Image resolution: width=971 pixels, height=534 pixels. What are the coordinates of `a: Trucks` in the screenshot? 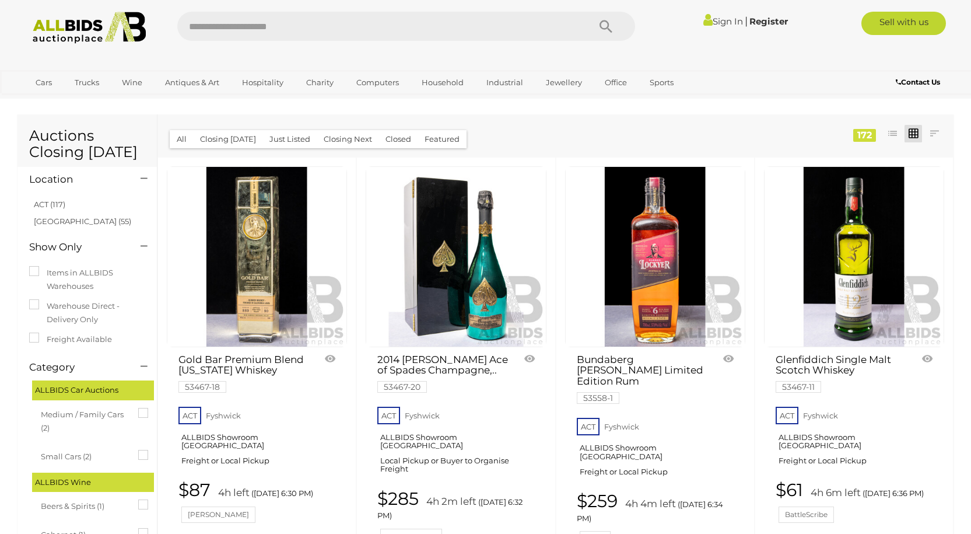 It's located at (87, 82).